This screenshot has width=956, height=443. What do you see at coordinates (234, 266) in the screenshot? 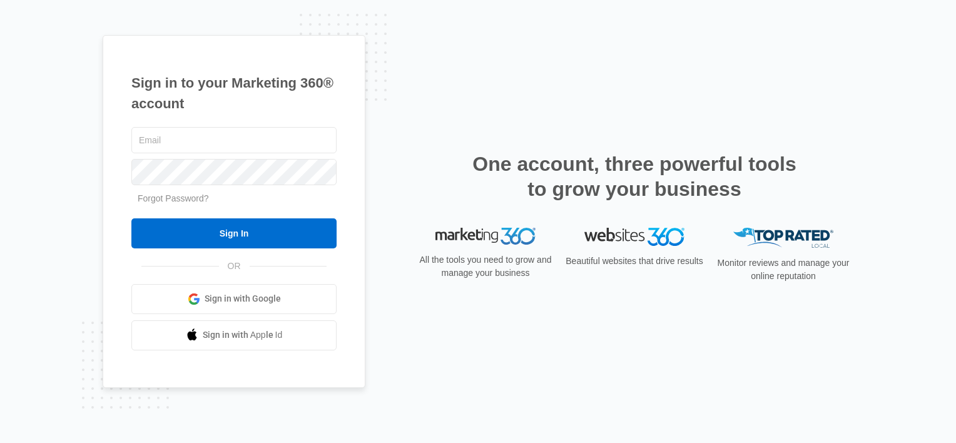
I see `span: OR` at bounding box center [234, 266].